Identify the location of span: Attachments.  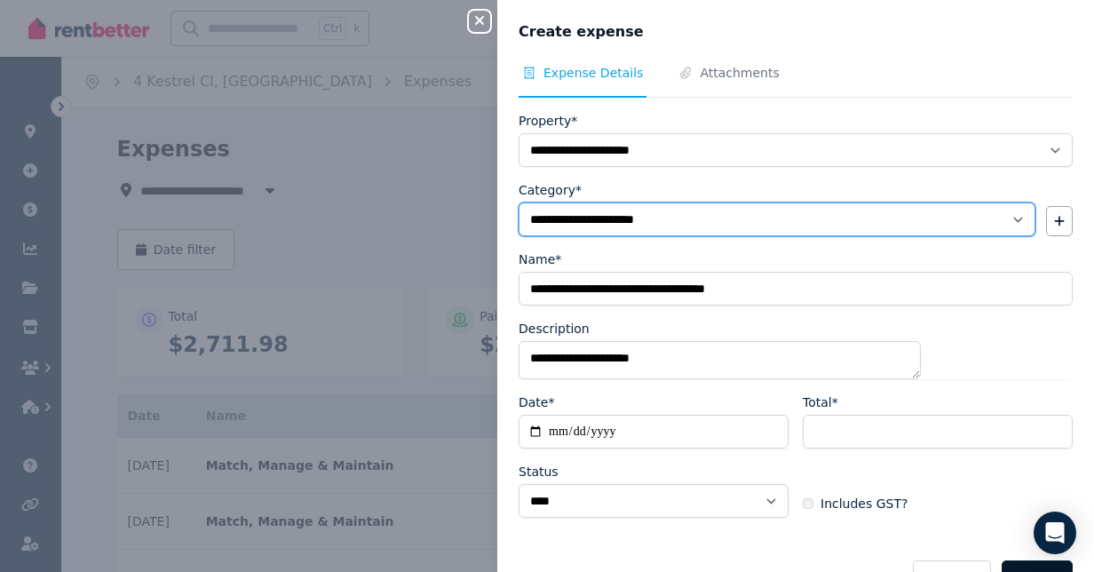
(739, 73).